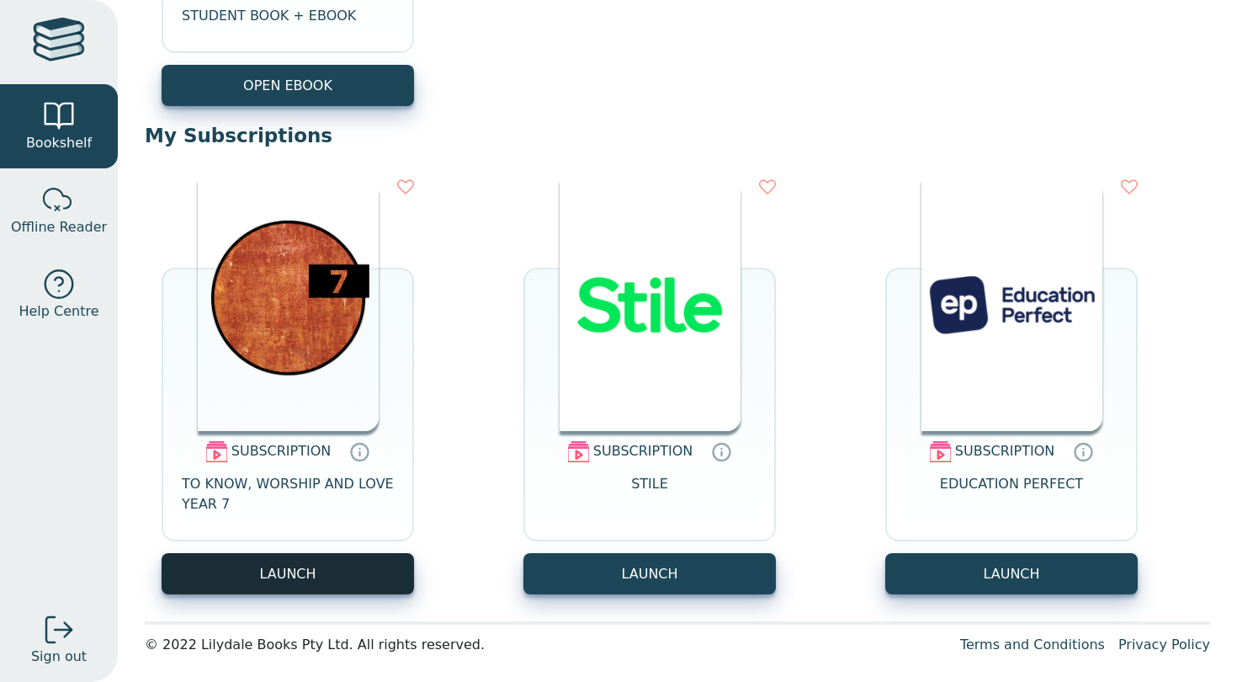  What do you see at coordinates (288, 305) in the screenshot?
I see `img: 9ae37a4e-1665-4815-b554-95c7efc5d853.png` at bounding box center [288, 305].